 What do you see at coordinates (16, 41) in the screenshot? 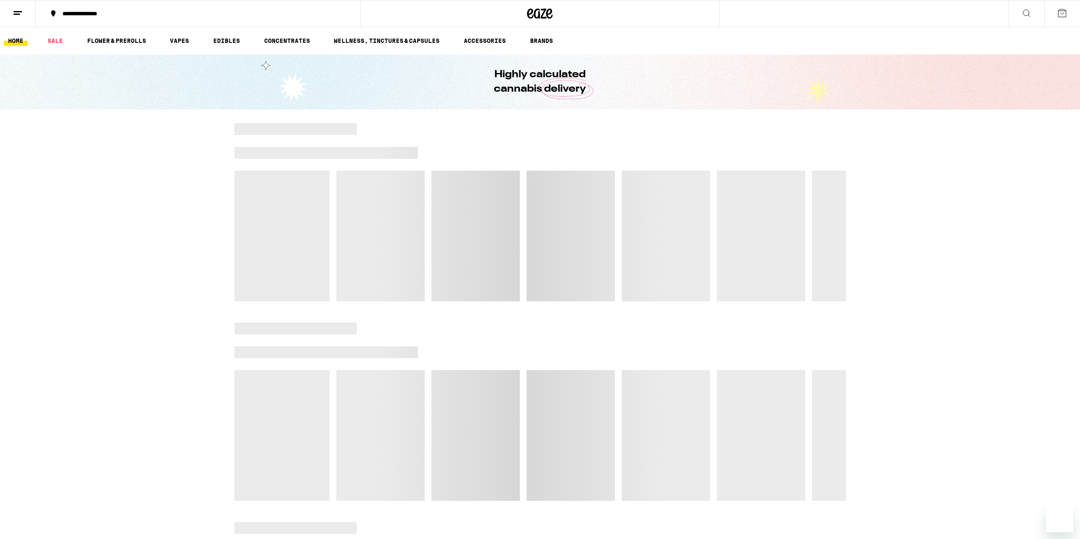
I see `a: HOME` at bounding box center [16, 41].